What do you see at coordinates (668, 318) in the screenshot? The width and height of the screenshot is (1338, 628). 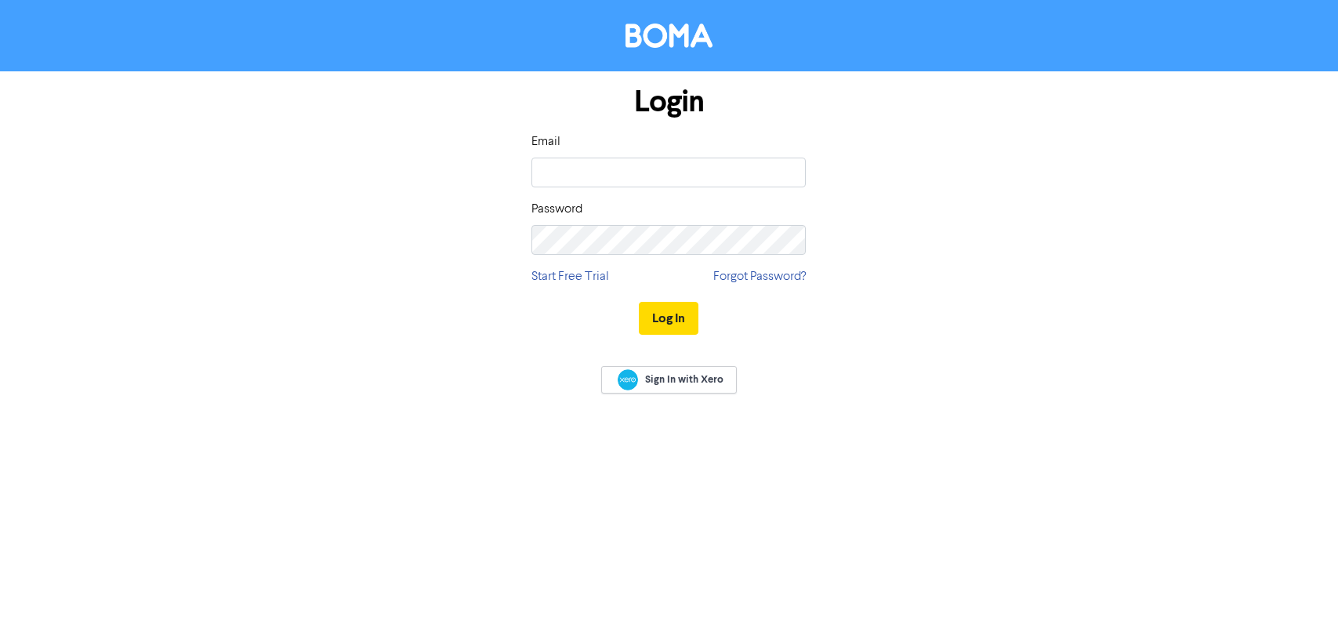 I see `button: Log In` at bounding box center [668, 318].